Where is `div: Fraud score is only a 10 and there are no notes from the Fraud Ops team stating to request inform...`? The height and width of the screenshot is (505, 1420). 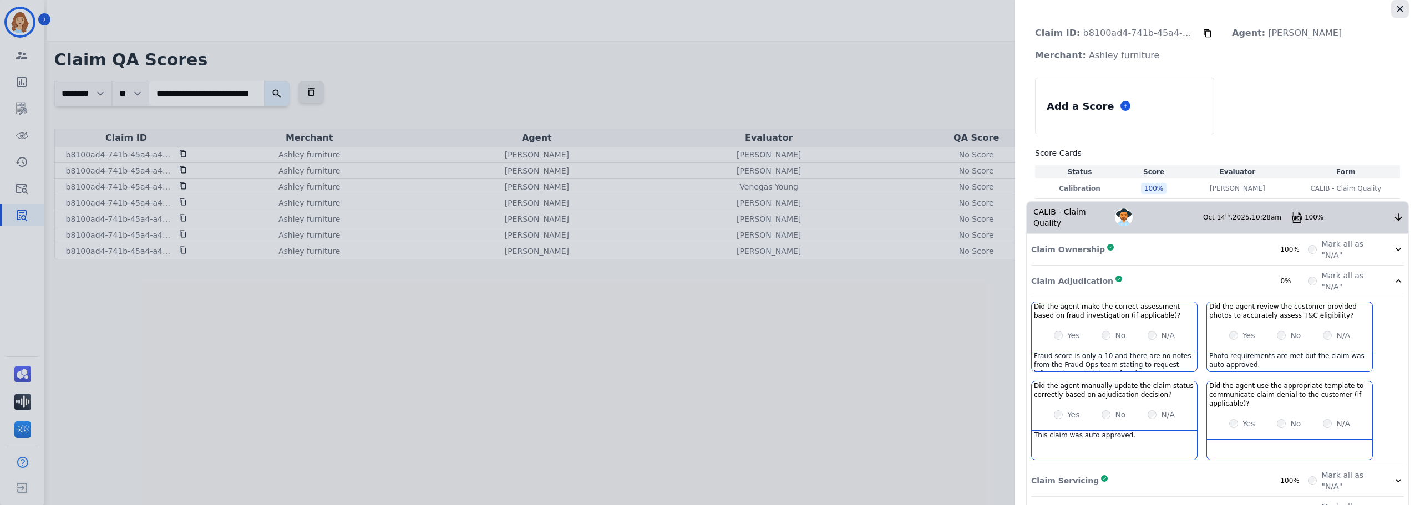
div: Fraud score is only a 10 and there are no notes from the Fraud Ops team stating to request inform... is located at coordinates (1114, 362).